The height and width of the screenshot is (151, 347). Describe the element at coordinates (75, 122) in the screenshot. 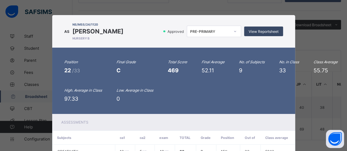

I see `span: Assessments` at that location.